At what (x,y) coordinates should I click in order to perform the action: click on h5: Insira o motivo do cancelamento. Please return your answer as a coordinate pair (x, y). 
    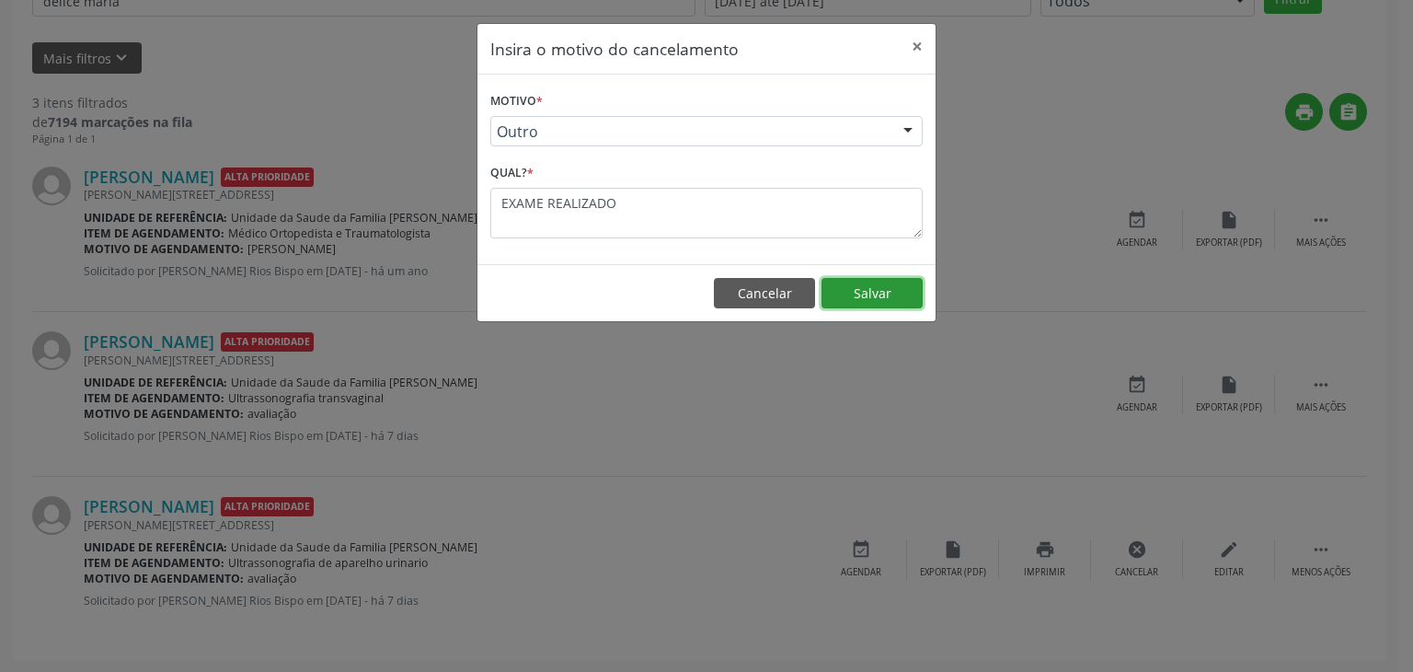
    Looking at the image, I should click on (615, 49).